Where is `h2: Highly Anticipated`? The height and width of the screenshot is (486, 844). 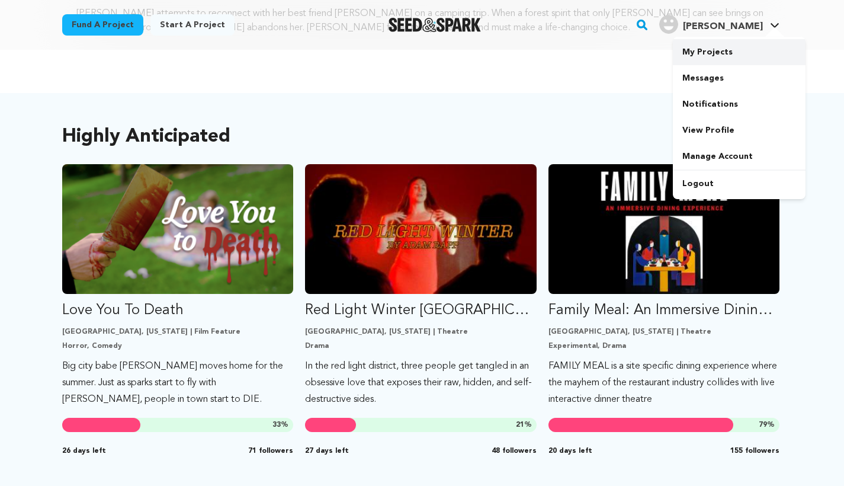
h2: Highly Anticipated is located at coordinates (146, 137).